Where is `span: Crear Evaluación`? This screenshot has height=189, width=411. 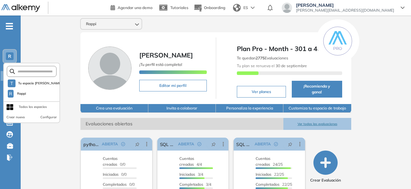
span: Crear Evaluación is located at coordinates (325, 180).